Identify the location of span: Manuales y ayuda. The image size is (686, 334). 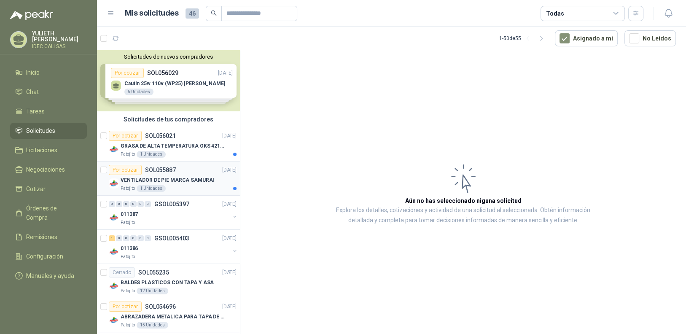
(50, 276).